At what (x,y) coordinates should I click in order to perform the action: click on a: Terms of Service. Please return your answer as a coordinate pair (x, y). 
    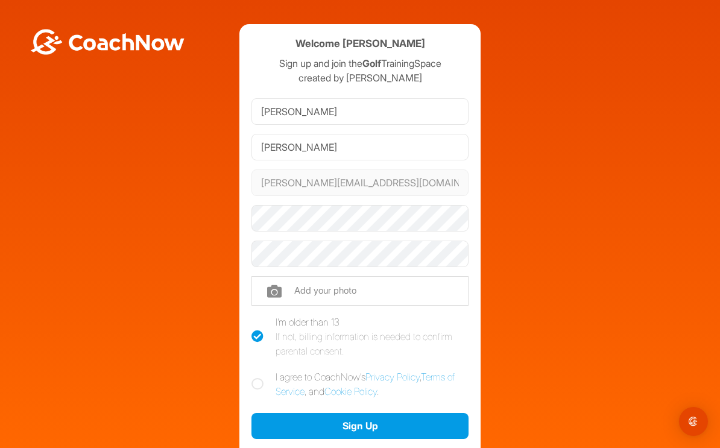
    Looking at the image, I should click on (365, 384).